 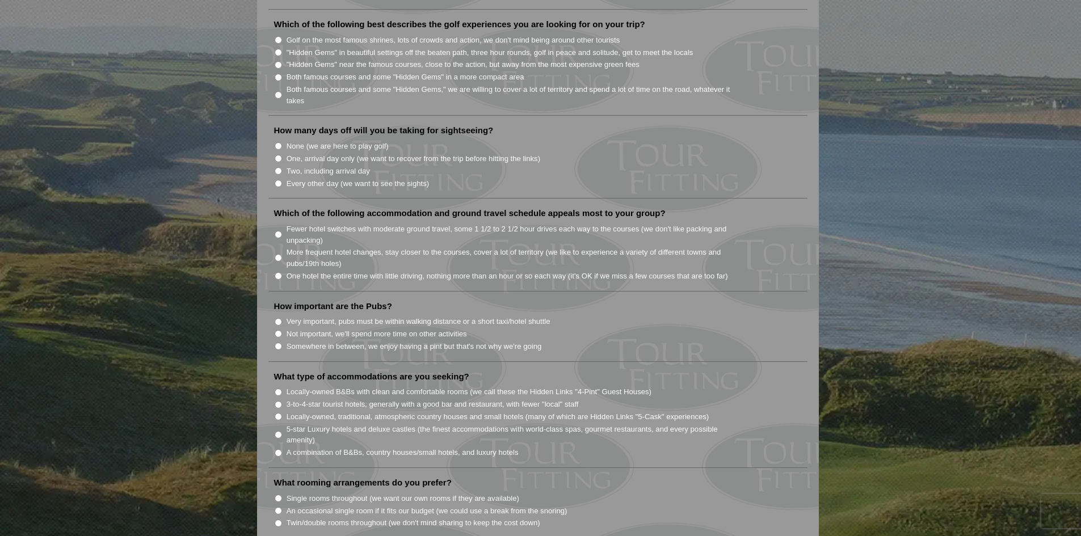 What do you see at coordinates (338, 146) in the screenshot?
I see `label: None (we are here to play golf)` at bounding box center [338, 146].